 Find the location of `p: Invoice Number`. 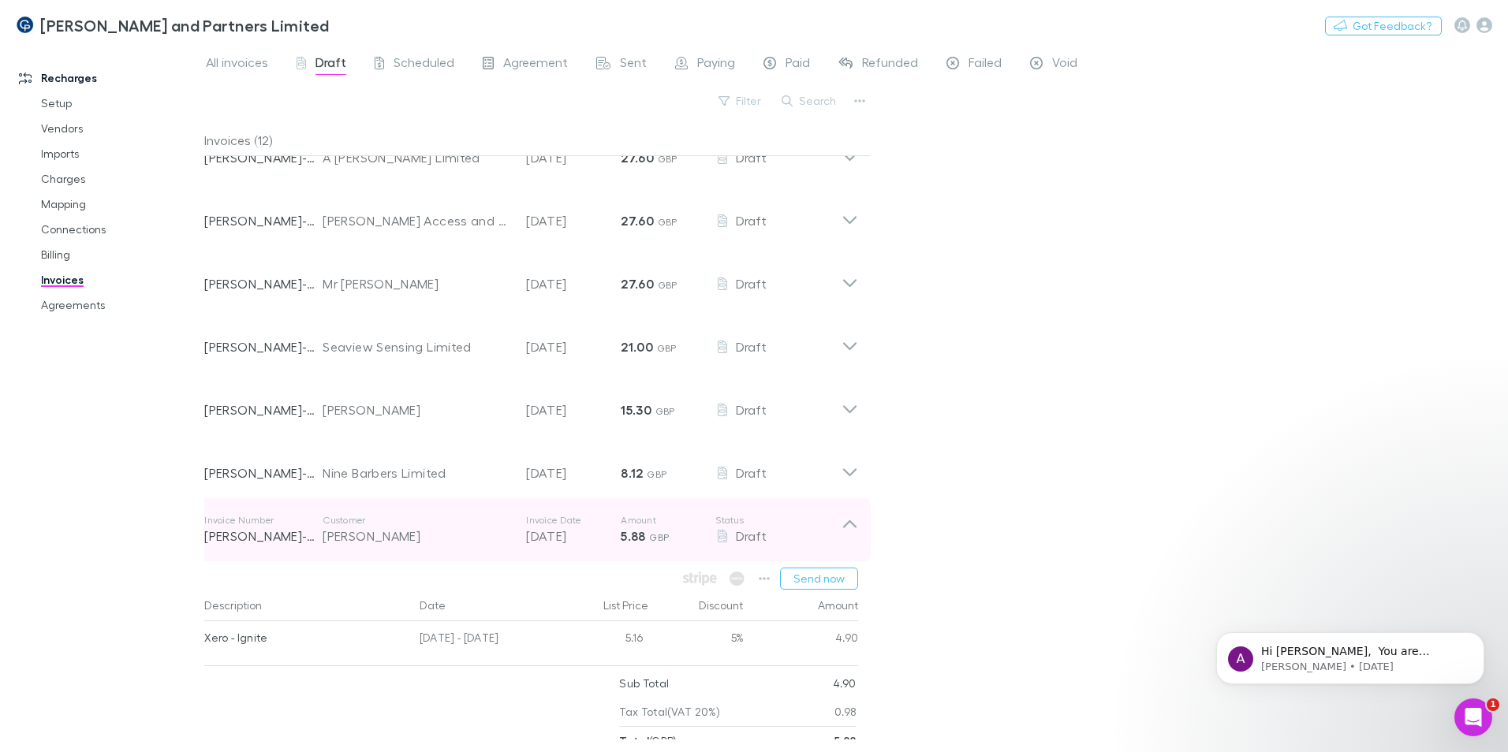

p: Invoice Number is located at coordinates (263, 520).